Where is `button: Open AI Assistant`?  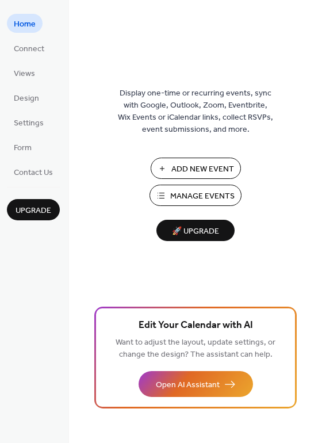 button: Open AI Assistant is located at coordinates (196, 384).